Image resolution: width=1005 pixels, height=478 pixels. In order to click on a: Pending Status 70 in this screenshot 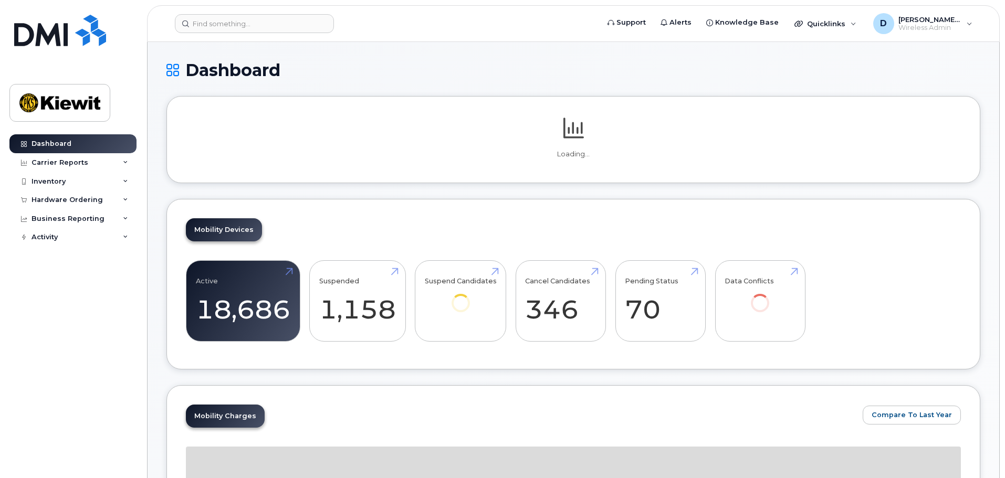, I will do `click(660, 301)`.